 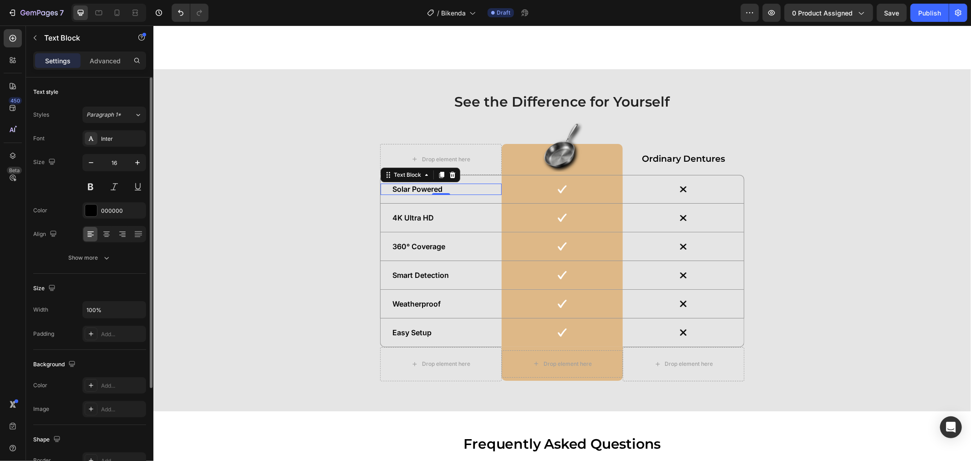 I want to click on div: Inter, so click(x=122, y=139).